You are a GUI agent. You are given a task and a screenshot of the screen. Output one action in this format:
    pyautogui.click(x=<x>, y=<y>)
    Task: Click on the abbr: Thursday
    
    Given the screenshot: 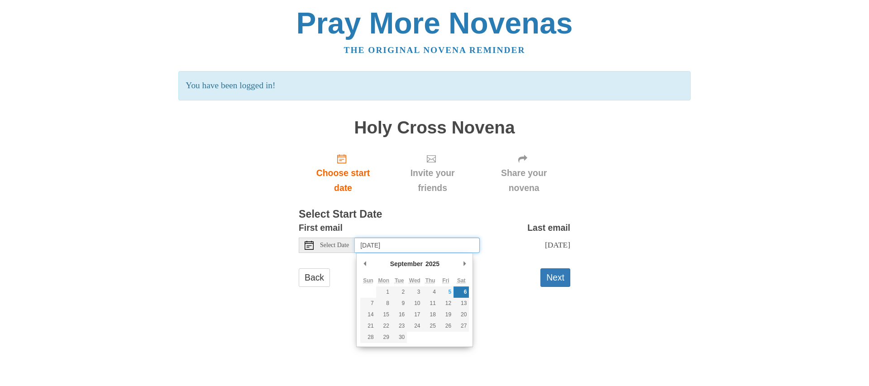 What is the action you would take?
    pyautogui.click(x=430, y=280)
    